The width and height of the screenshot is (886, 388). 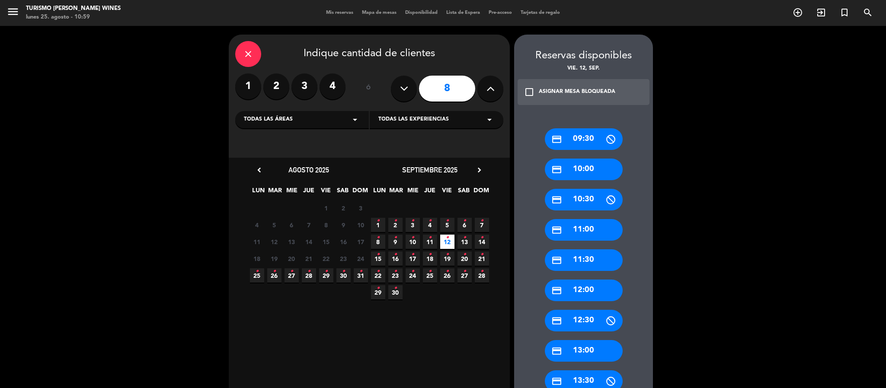 I want to click on span: agosto 2025, so click(x=309, y=170).